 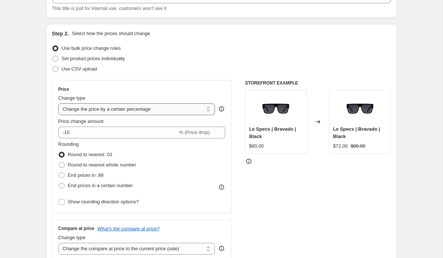 What do you see at coordinates (61, 34) in the screenshot?
I see `h2: Step 2.` at bounding box center [61, 34].